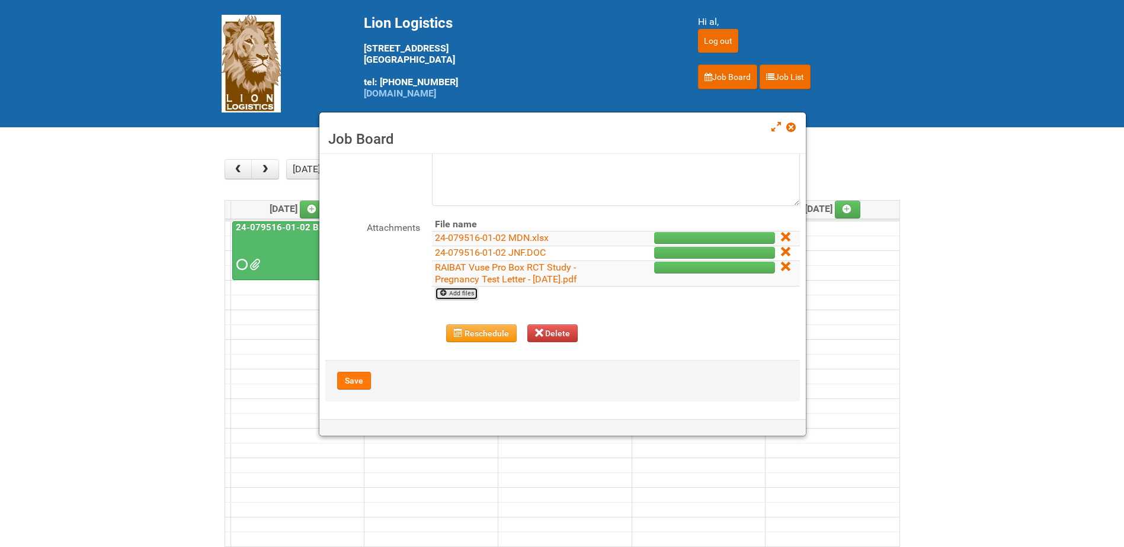 This screenshot has height=547, width=1124. I want to click on th: File name, so click(518, 225).